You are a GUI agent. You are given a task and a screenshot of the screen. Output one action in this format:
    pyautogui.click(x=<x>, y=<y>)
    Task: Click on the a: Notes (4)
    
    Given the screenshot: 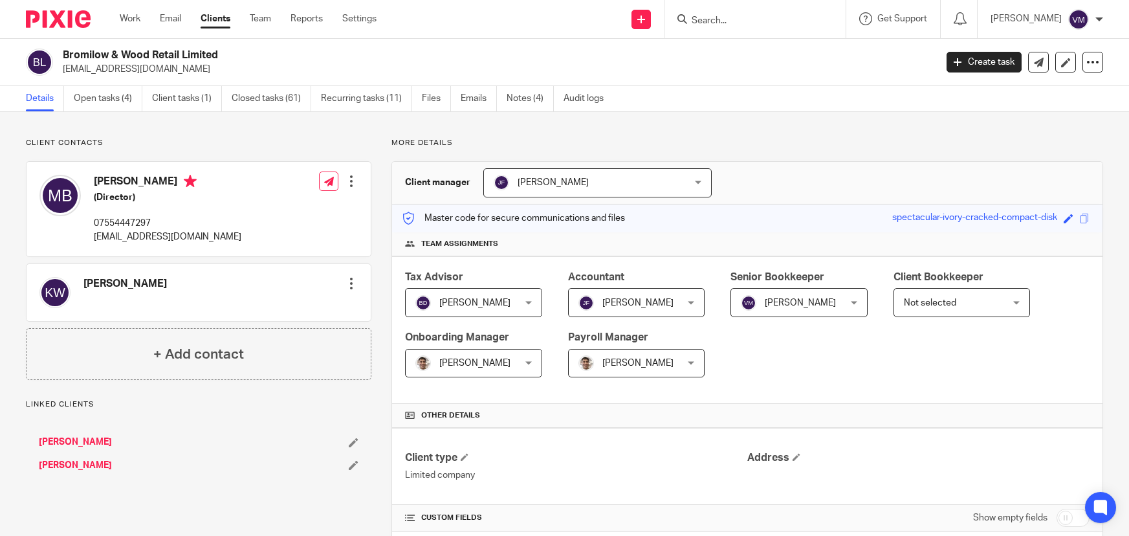 What is the action you would take?
    pyautogui.click(x=530, y=98)
    